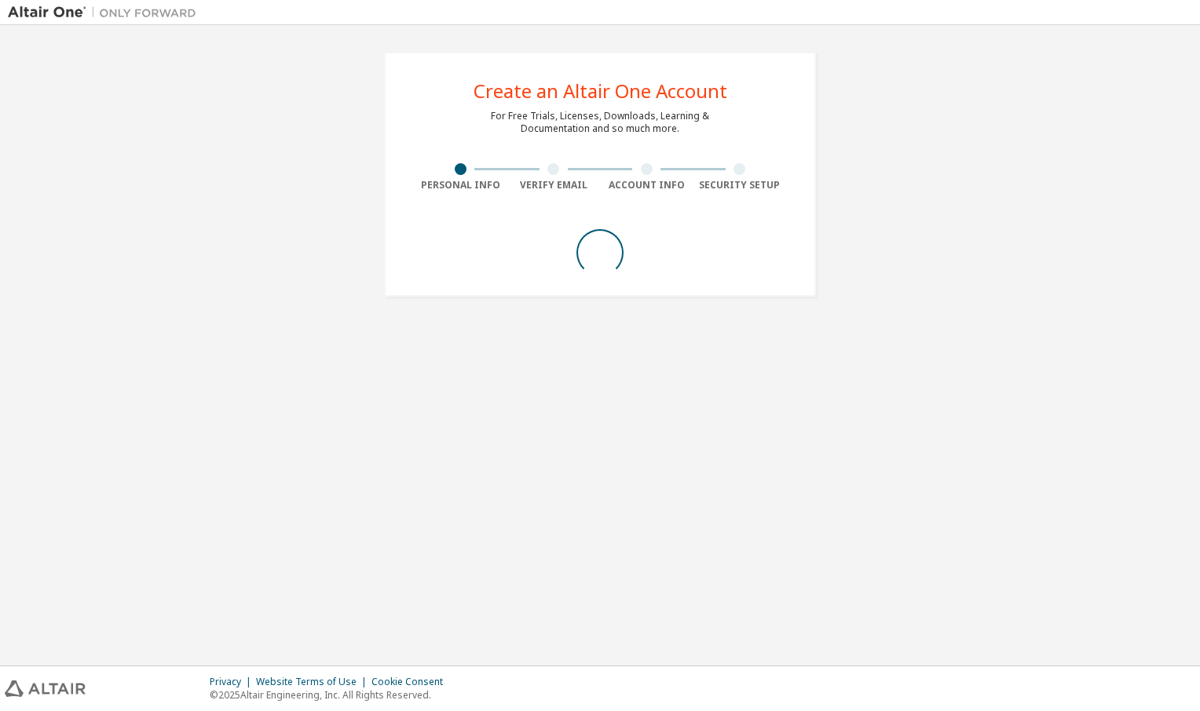 The width and height of the screenshot is (1200, 711). I want to click on div: Privacy, so click(232, 682).